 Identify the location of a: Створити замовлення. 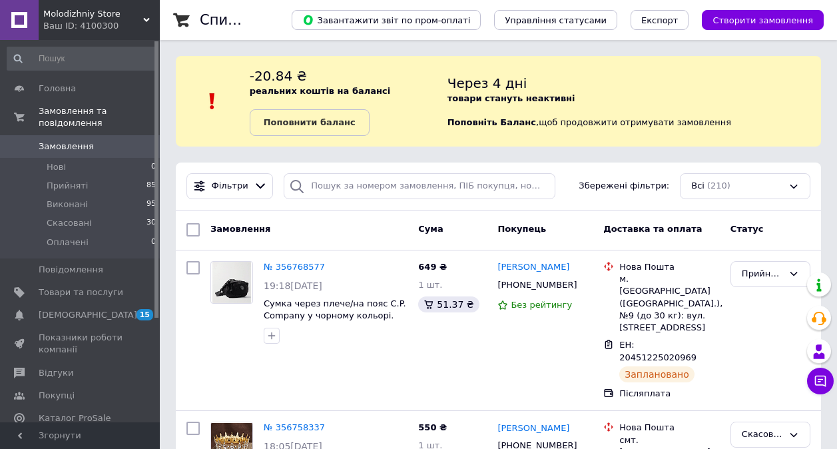
(755, 19).